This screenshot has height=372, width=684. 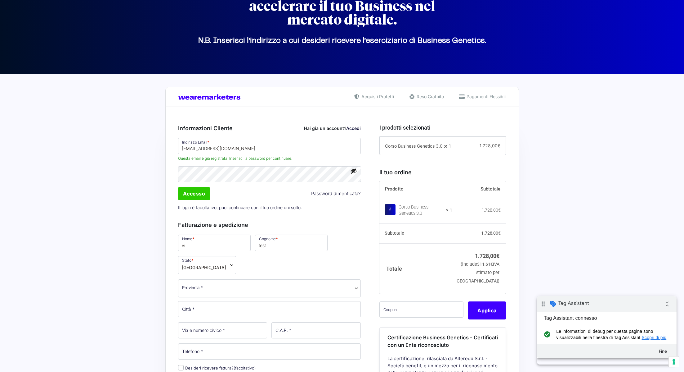 I want to click on label: Desideri ricevere fattura?, so click(x=217, y=368).